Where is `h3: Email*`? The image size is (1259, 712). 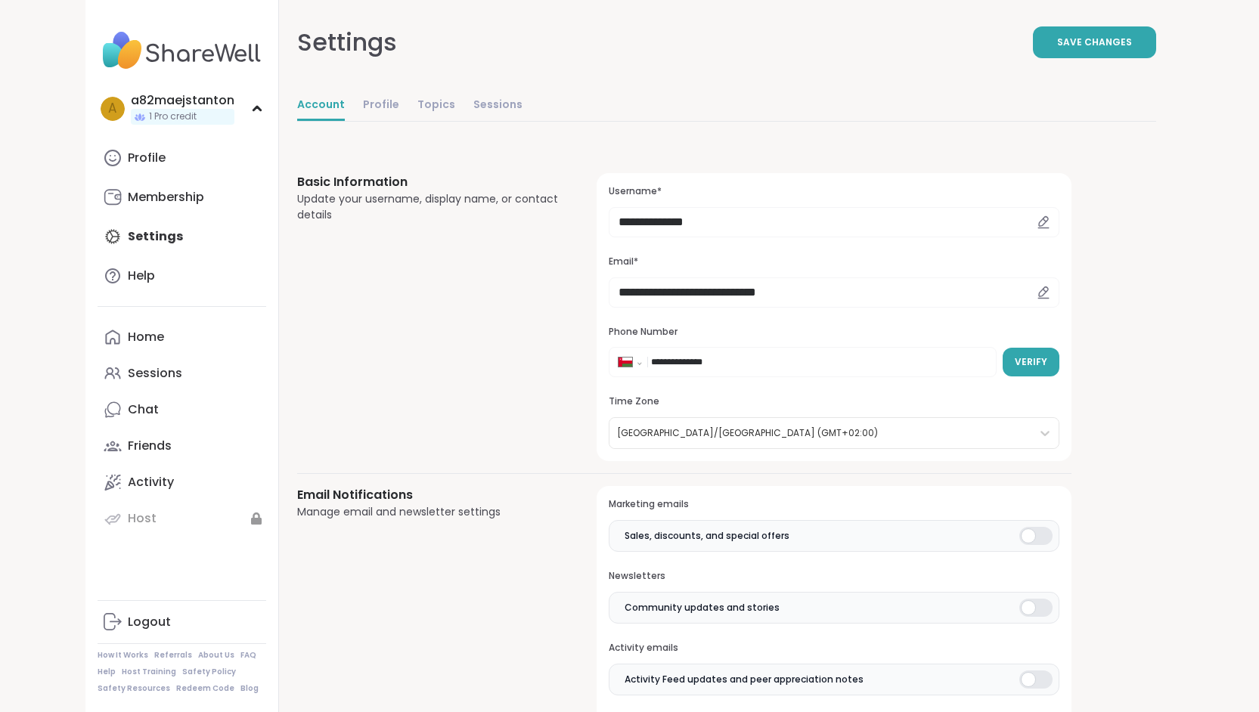
h3: Email* is located at coordinates (833, 262).